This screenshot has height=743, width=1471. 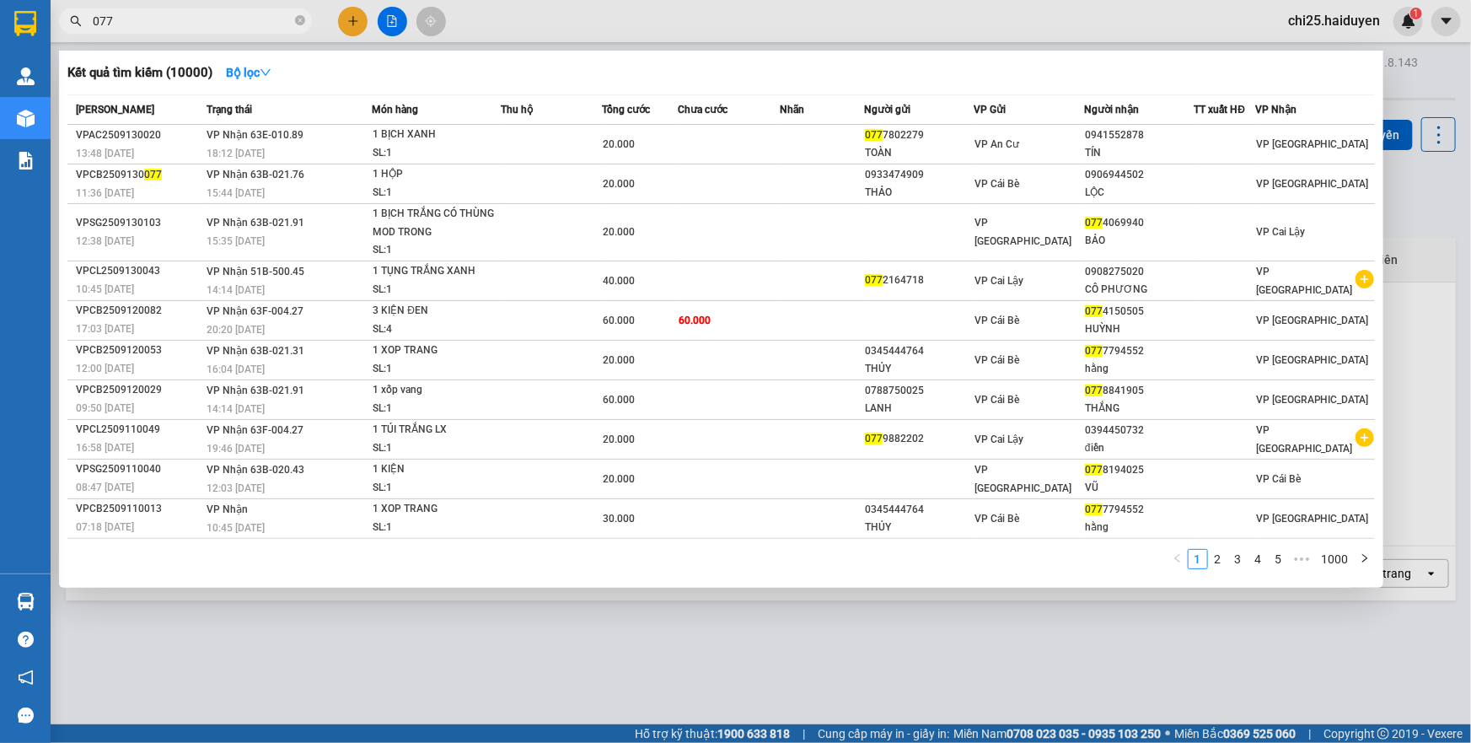 What do you see at coordinates (139, 350) in the screenshot?
I see `div: VPCB2509120053` at bounding box center [139, 350].